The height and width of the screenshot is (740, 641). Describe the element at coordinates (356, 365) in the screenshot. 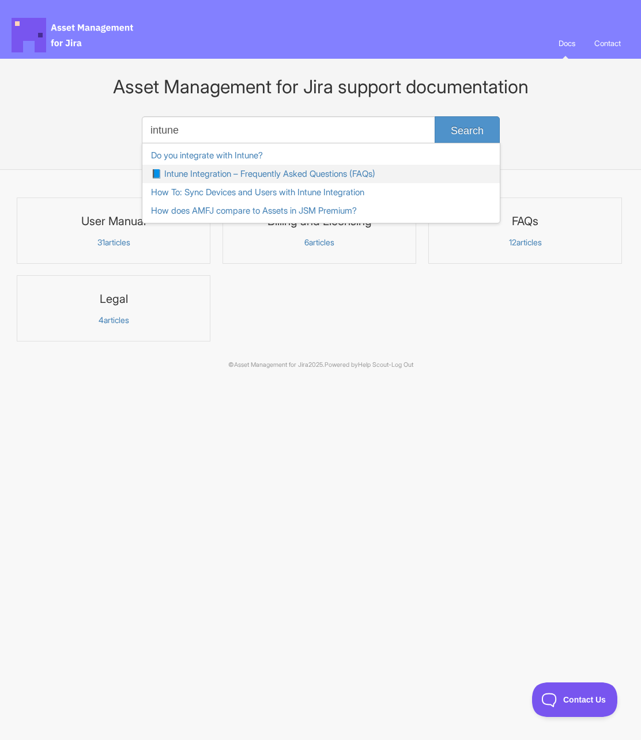

I see `span: Powered by` at that location.